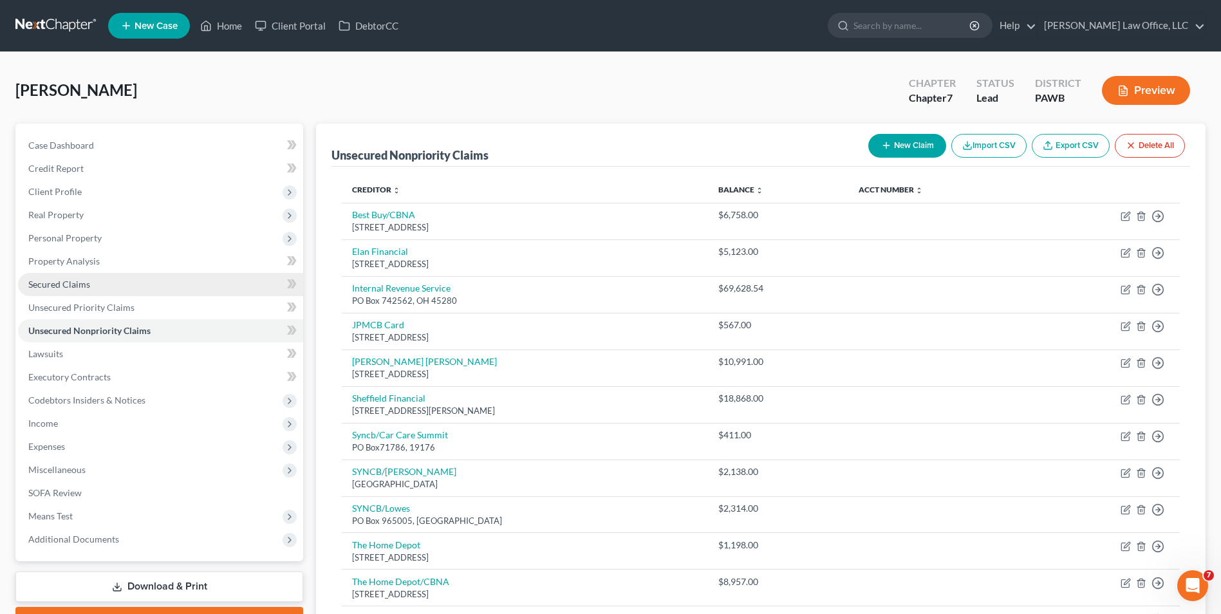  I want to click on a: Lawsuits, so click(160, 354).